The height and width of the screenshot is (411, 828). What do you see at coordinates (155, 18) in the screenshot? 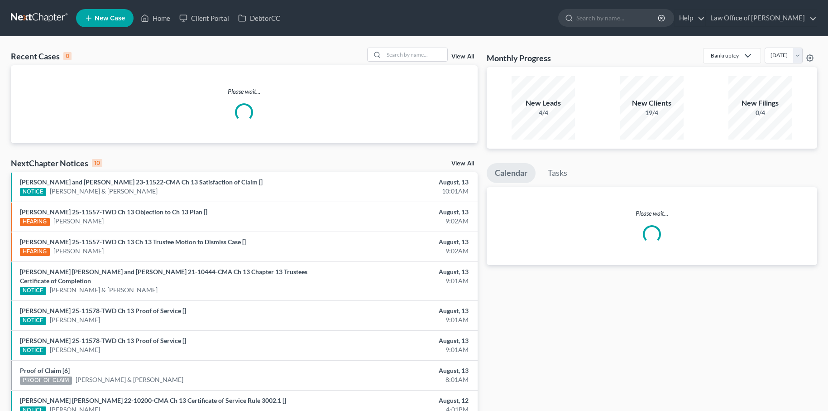
I see `a: Home` at bounding box center [155, 18].